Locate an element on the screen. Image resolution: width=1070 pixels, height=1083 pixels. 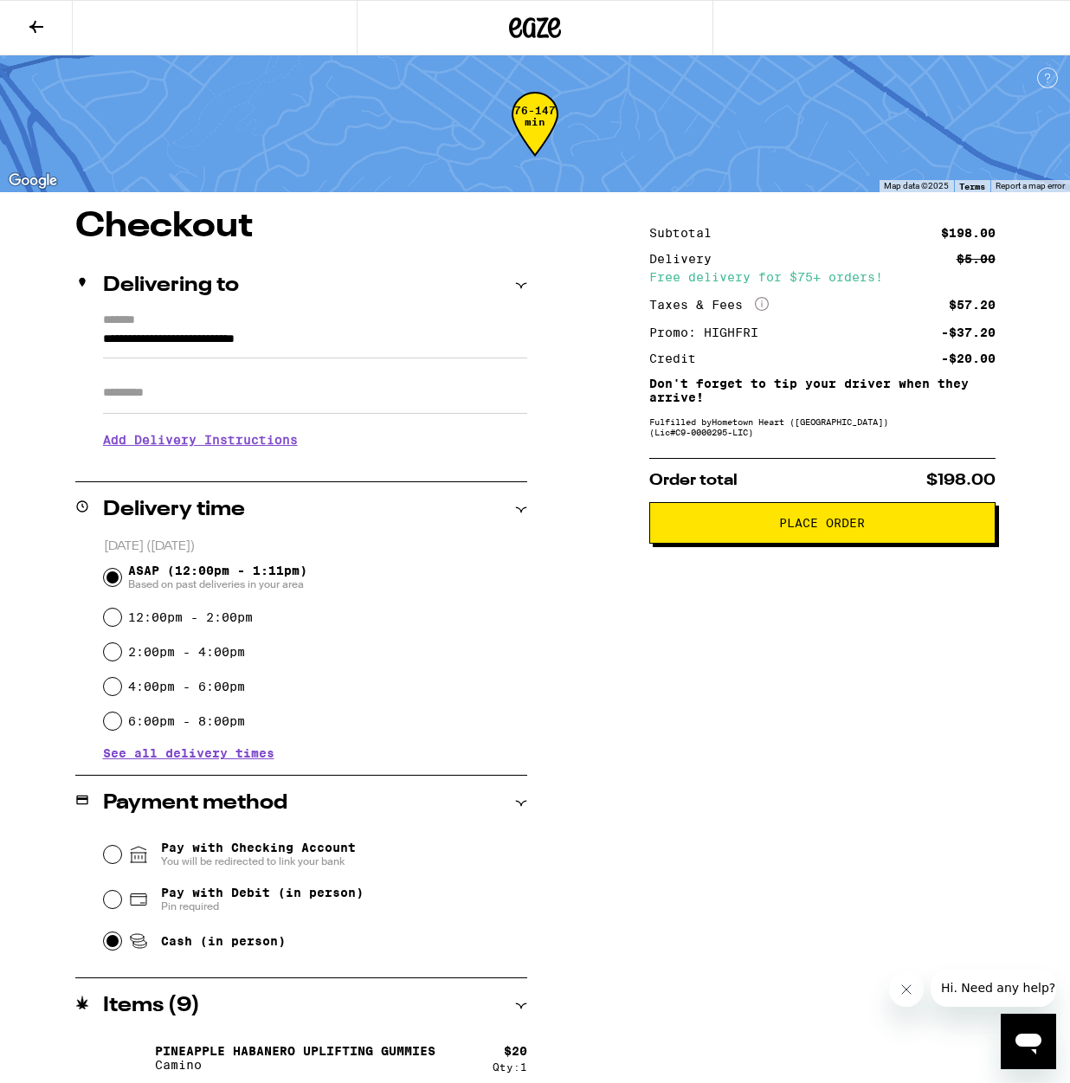
span: Pay with Debit (in person) is located at coordinates (262, 893).